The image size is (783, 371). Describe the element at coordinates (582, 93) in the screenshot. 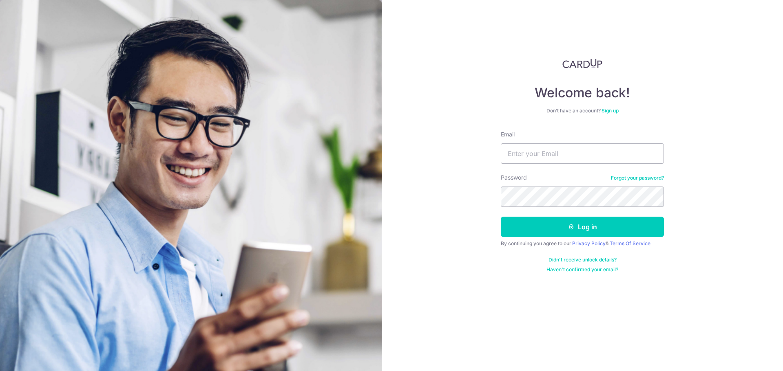

I see `h4: Welcome back!` at that location.